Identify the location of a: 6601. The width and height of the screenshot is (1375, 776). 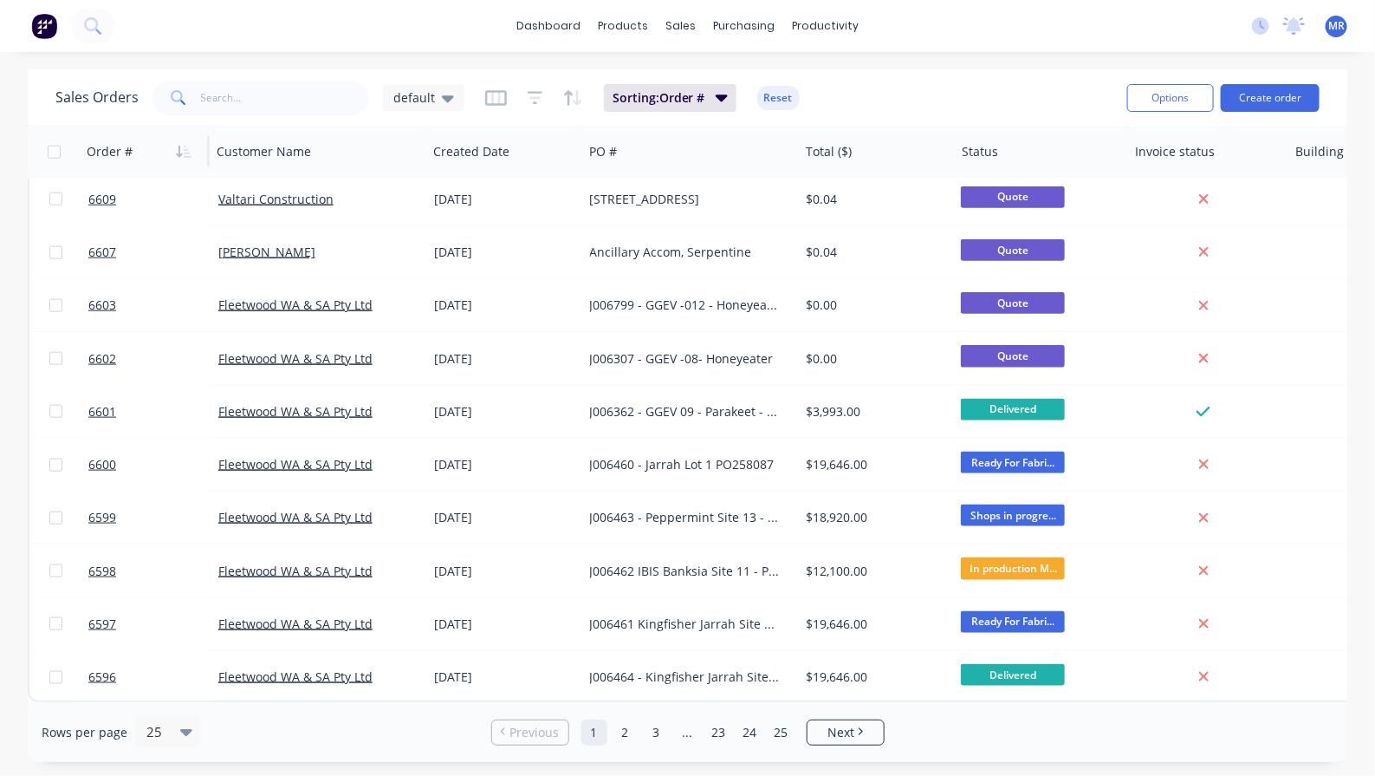
(153, 412).